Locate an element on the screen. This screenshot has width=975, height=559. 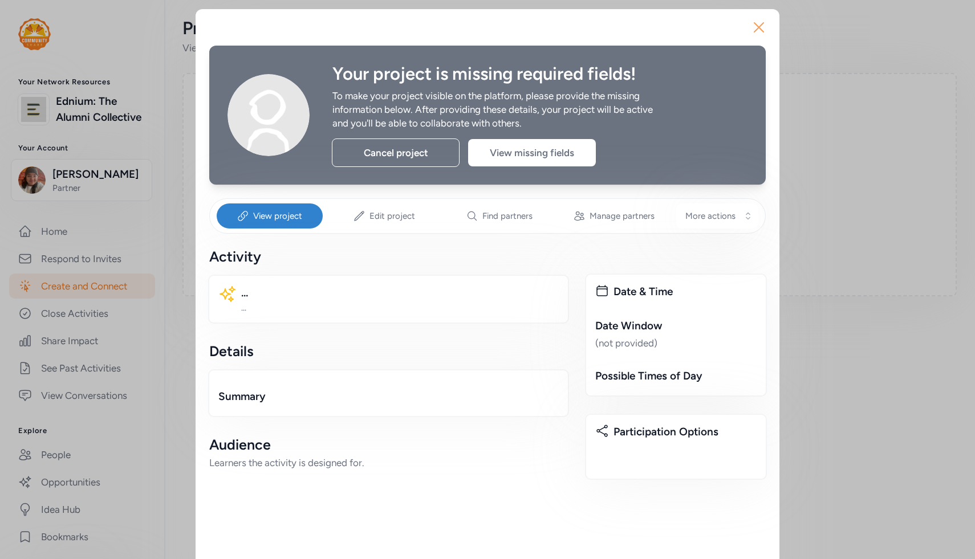
div: Date & Time is located at coordinates (685, 292).